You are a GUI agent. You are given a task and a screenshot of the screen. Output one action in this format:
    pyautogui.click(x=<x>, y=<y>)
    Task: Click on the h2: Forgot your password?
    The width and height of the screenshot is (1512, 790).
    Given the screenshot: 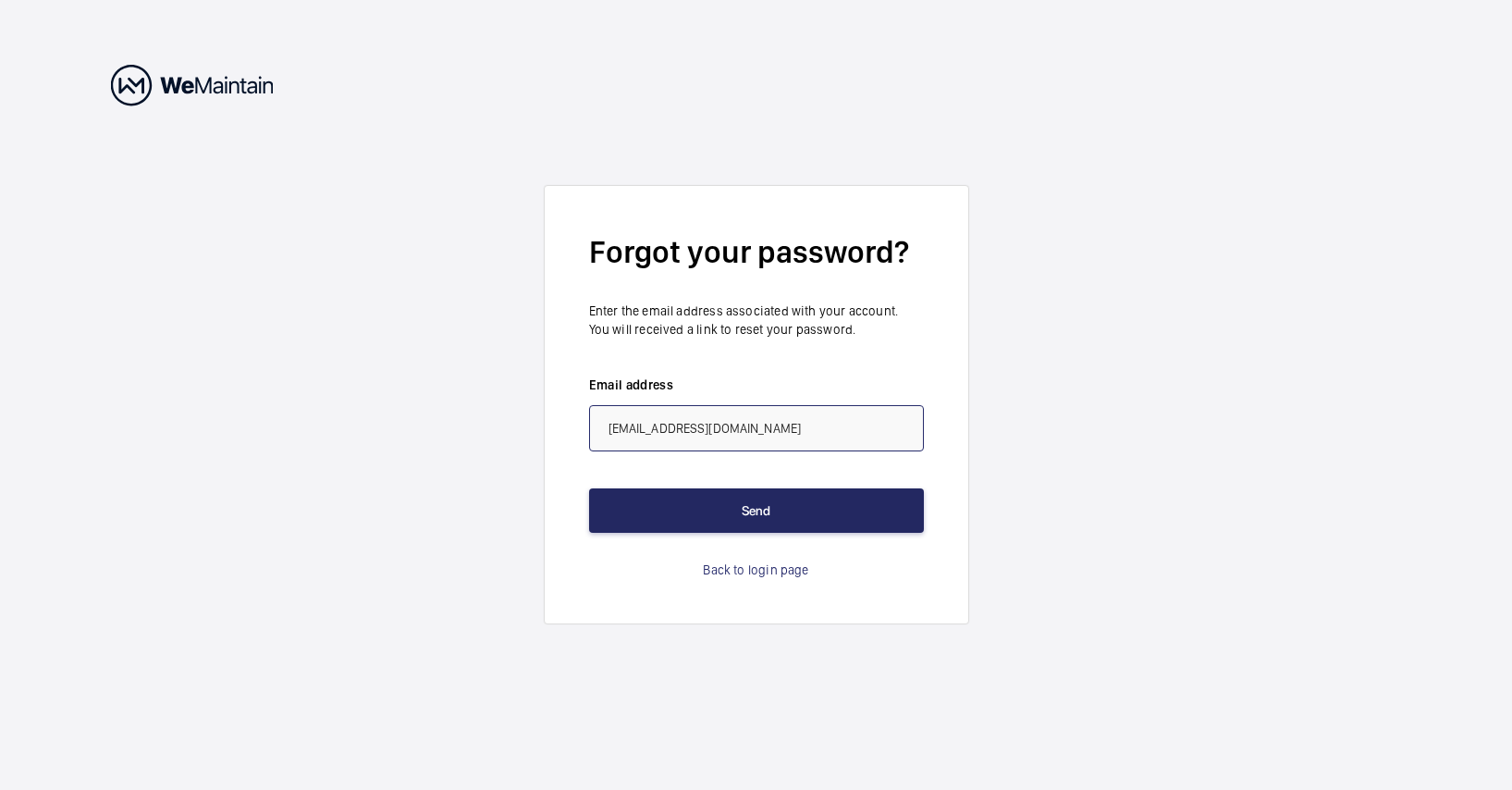 What is the action you would take?
    pyautogui.click(x=757, y=252)
    